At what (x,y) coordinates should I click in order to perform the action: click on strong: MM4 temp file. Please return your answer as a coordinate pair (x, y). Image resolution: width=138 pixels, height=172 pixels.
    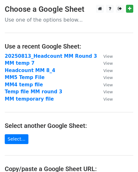
    Looking at the image, I should click on (24, 85).